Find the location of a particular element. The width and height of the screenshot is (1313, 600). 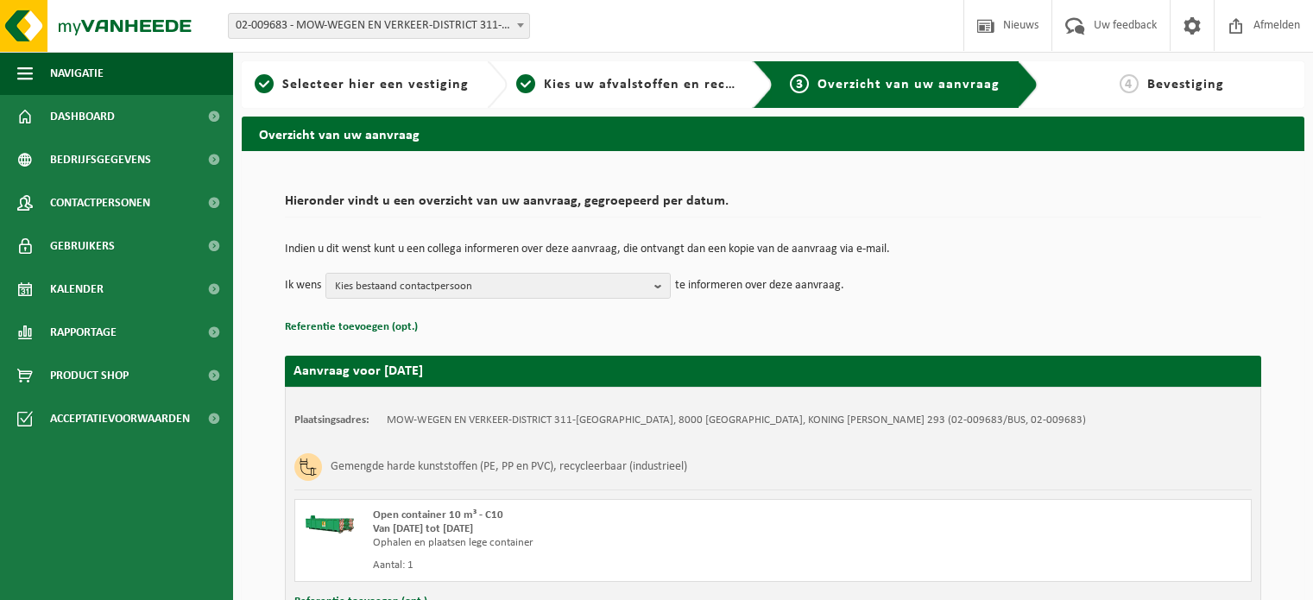

span: Kies bestaand contactpersoon is located at coordinates (491, 287).